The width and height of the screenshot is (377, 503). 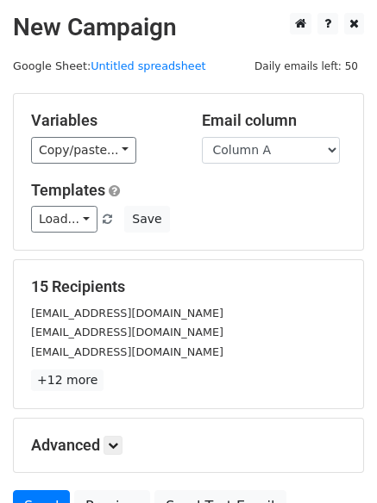 What do you see at coordinates (84, 150) in the screenshot?
I see `a: Copy/paste...` at bounding box center [84, 150].